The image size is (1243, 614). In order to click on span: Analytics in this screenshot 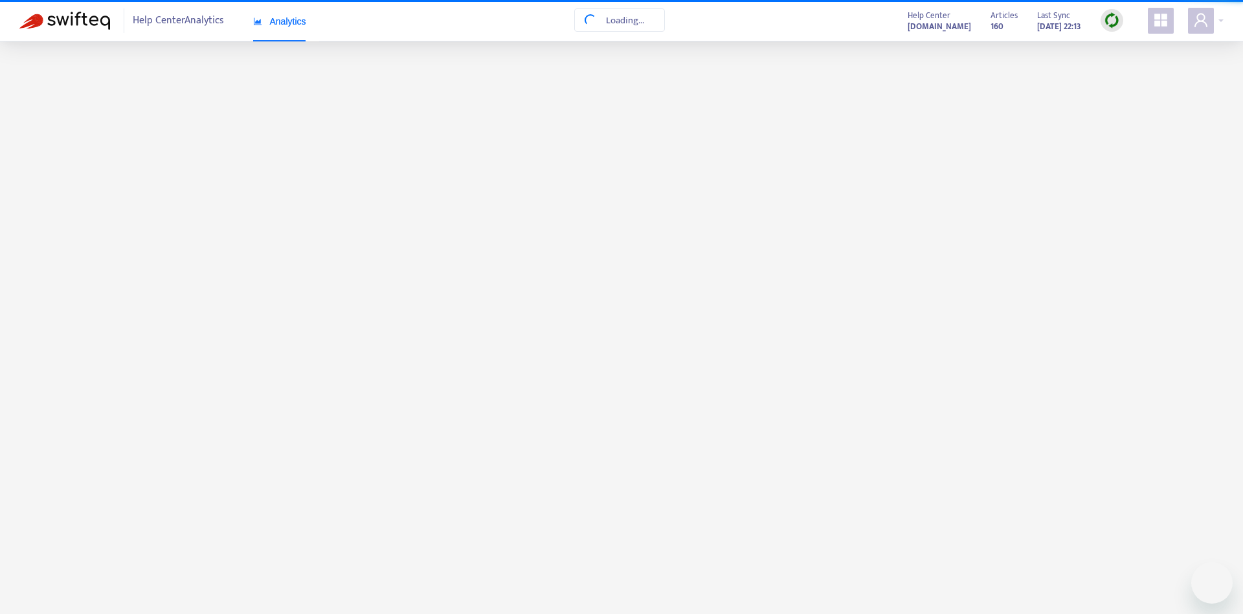, I will do `click(280, 21)`.